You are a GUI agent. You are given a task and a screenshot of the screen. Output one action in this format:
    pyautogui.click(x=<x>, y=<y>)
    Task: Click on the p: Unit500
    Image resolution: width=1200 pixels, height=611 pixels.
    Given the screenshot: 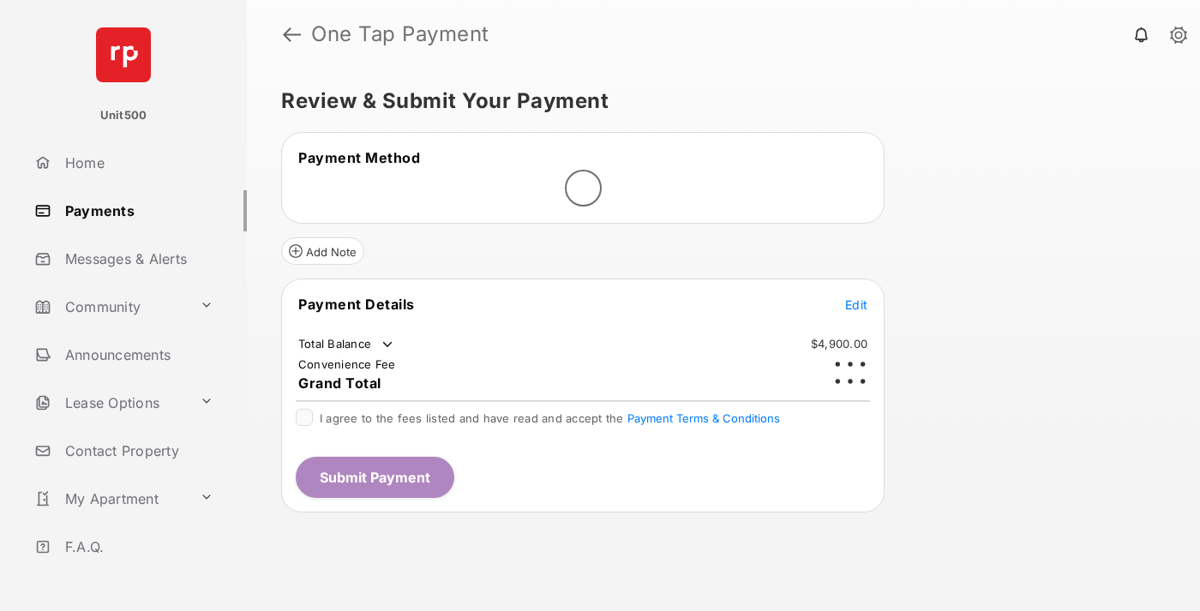 What is the action you would take?
    pyautogui.click(x=123, y=116)
    